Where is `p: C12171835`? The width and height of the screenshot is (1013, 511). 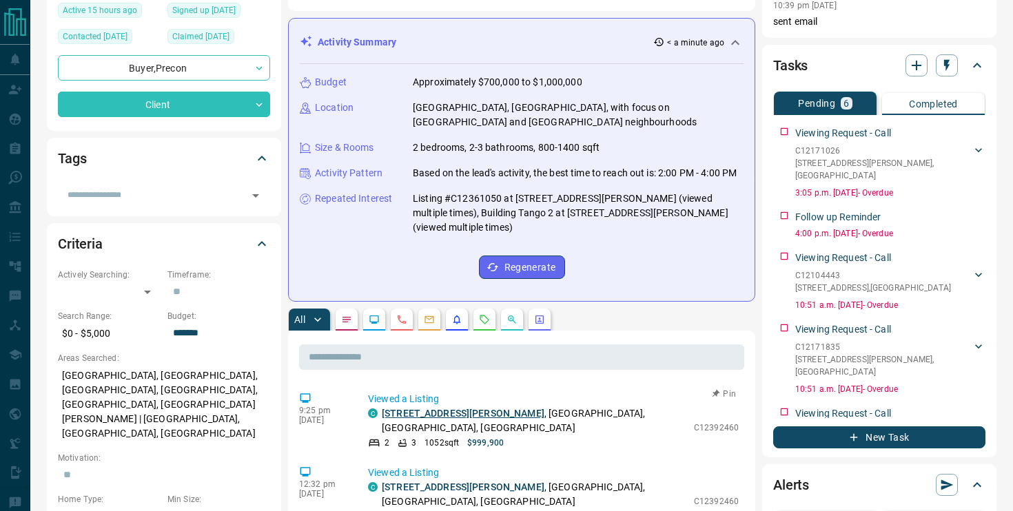
p: C12171835 is located at coordinates (883, 347).